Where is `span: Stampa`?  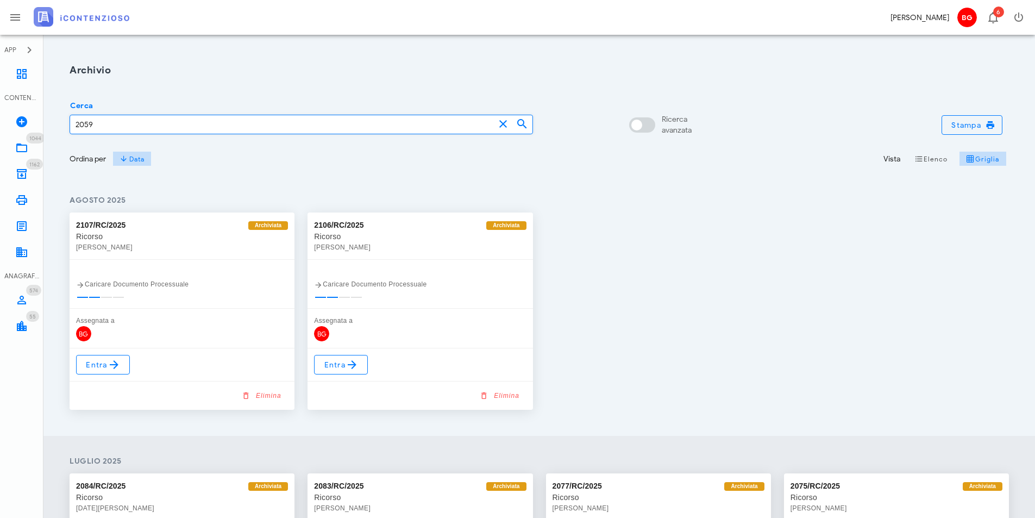 span: Stampa is located at coordinates (972, 125).